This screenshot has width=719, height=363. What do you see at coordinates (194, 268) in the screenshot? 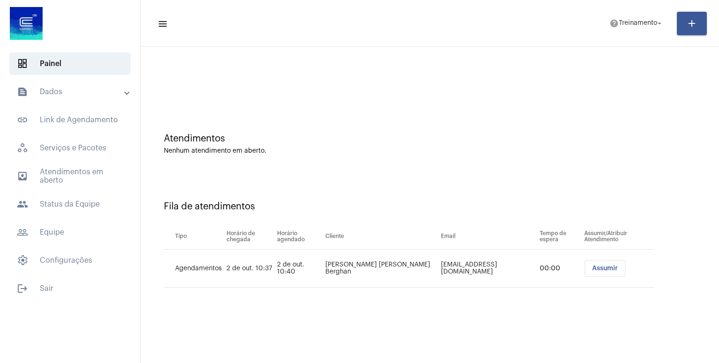
I see `td: Agendamentos` at bounding box center [194, 268].